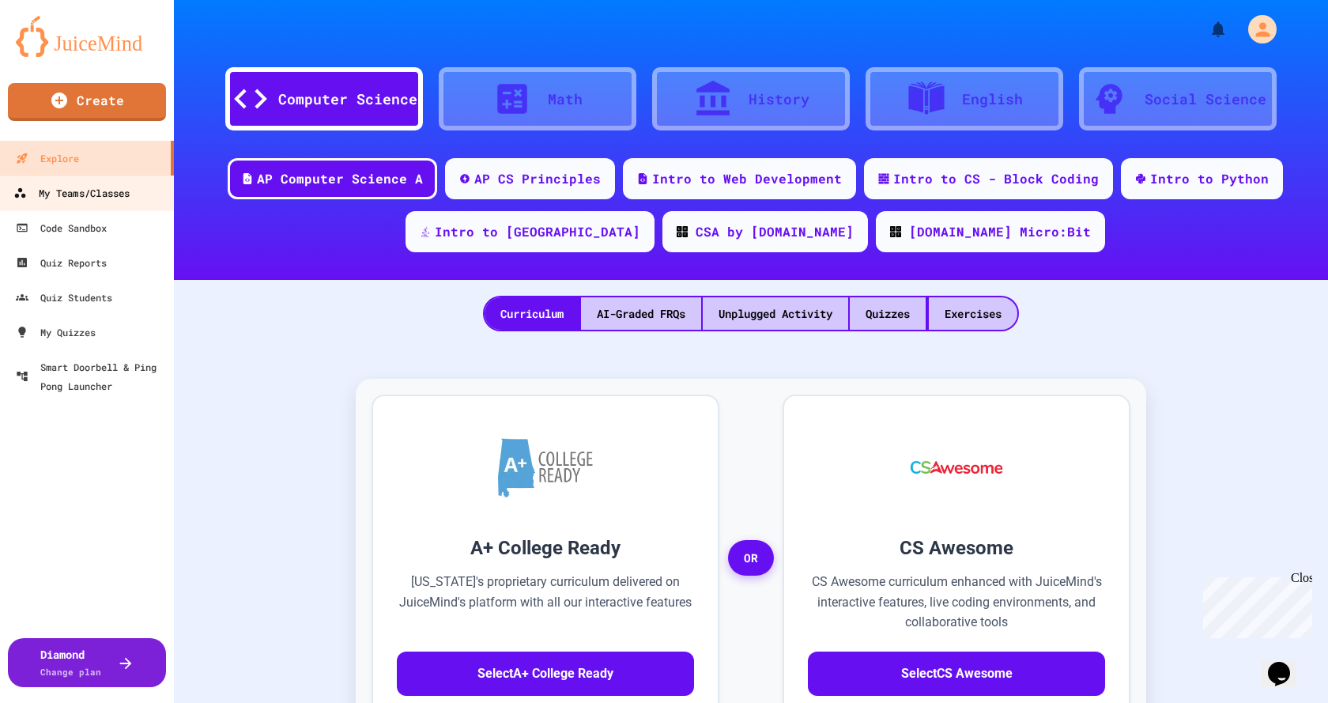  What do you see at coordinates (956, 673) in the screenshot?
I see `button: SelectCS Awesome` at bounding box center [956, 673].